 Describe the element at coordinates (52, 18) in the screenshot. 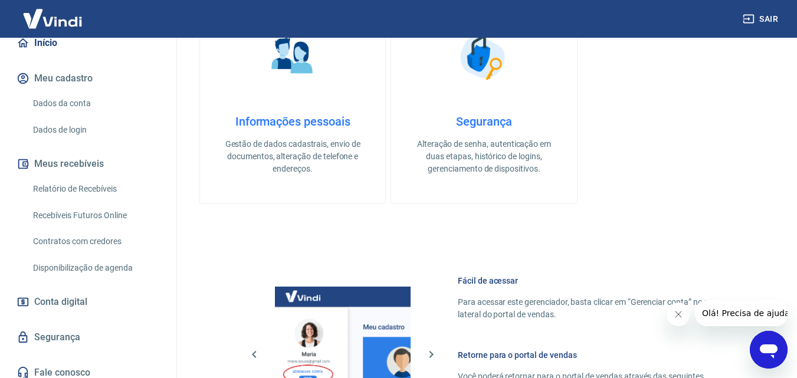

I see `img: Vindi` at that location.